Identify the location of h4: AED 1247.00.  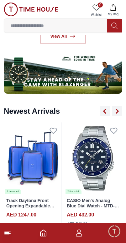
(21, 215).